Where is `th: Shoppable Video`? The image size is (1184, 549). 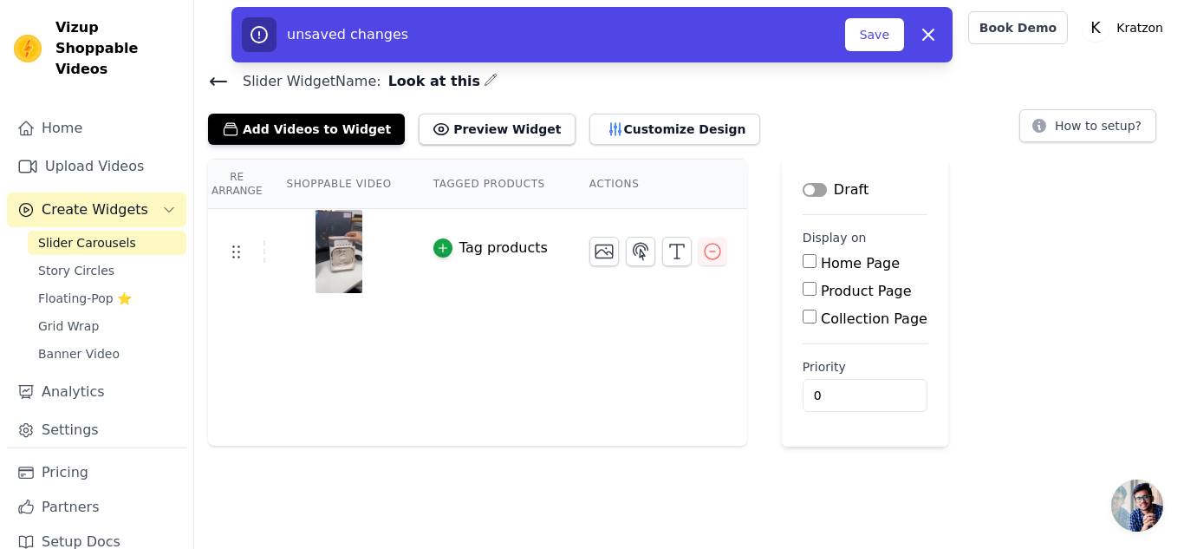
th: Shoppable Video is located at coordinates (338, 184).